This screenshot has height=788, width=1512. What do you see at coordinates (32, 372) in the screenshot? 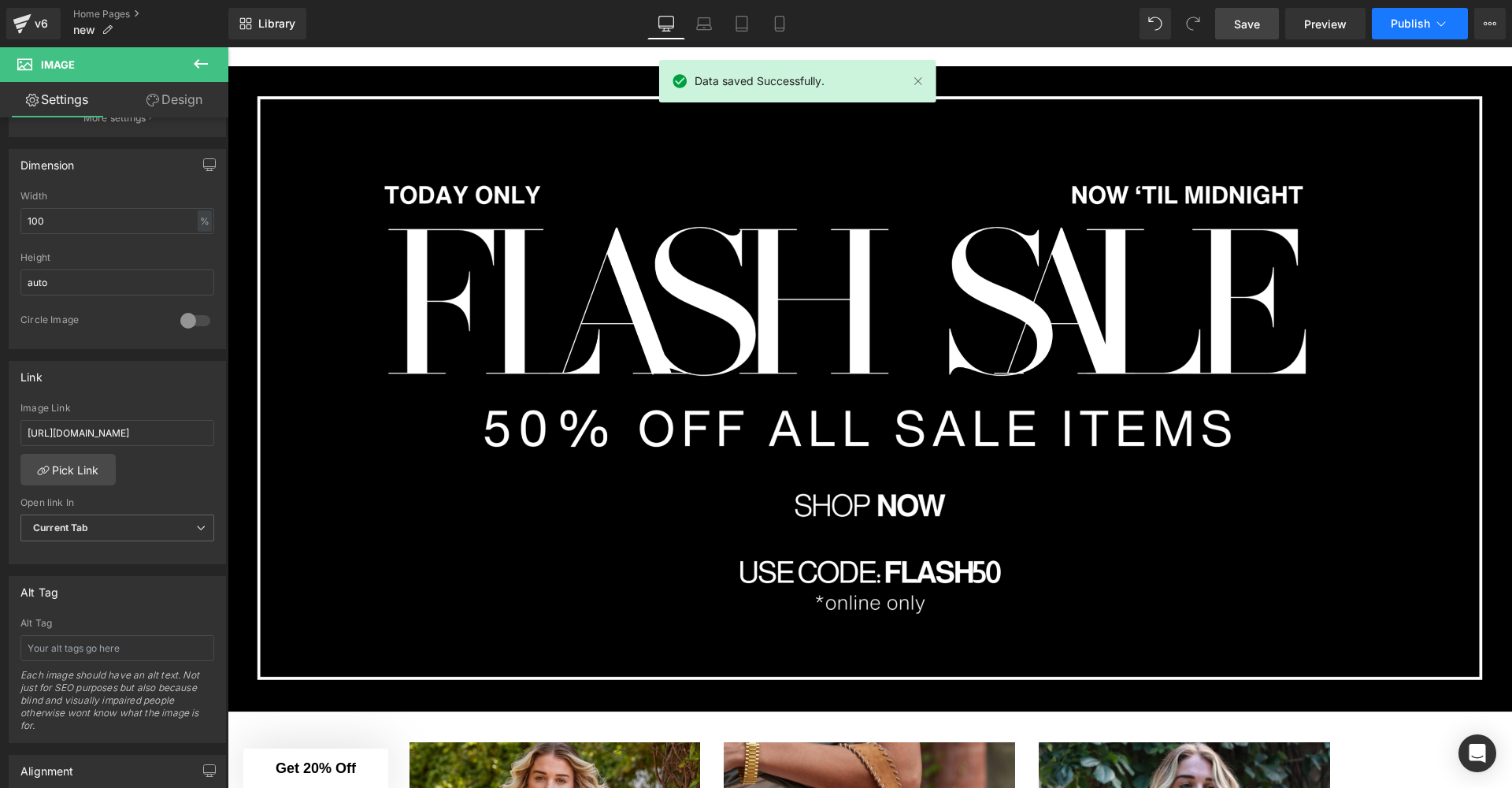
I see `div: Link` at bounding box center [32, 372].